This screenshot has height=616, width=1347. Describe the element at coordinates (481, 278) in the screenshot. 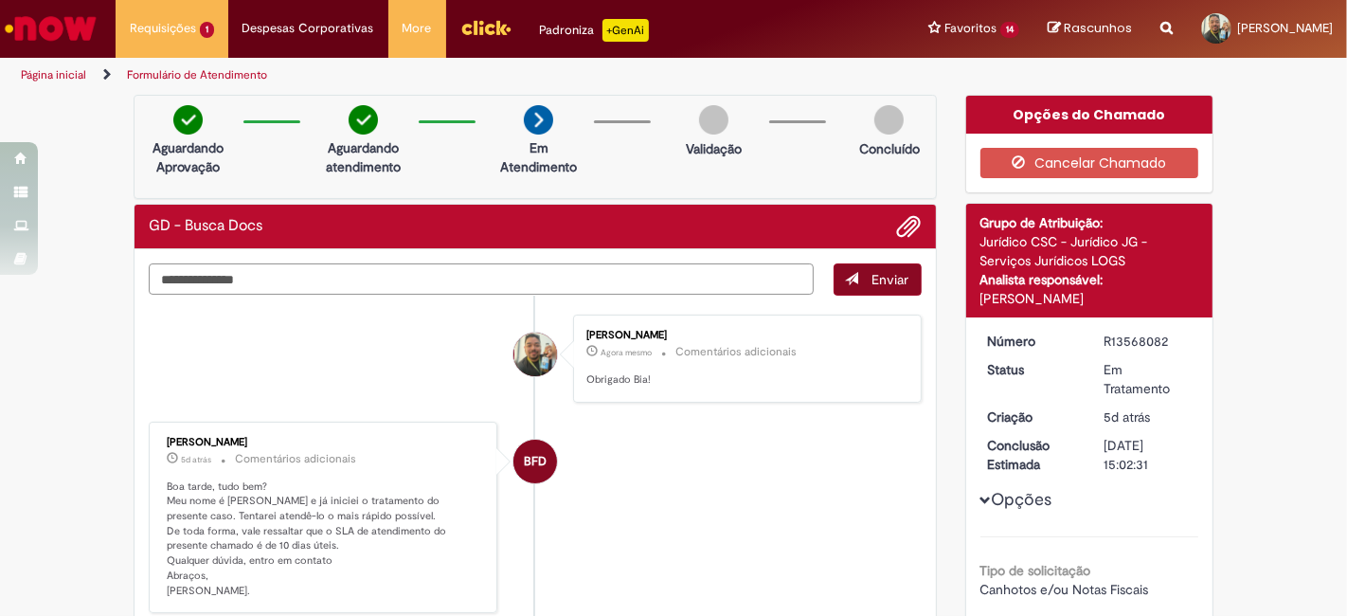

I see `textarea: Digite sua mensagem aqui...` at that location.